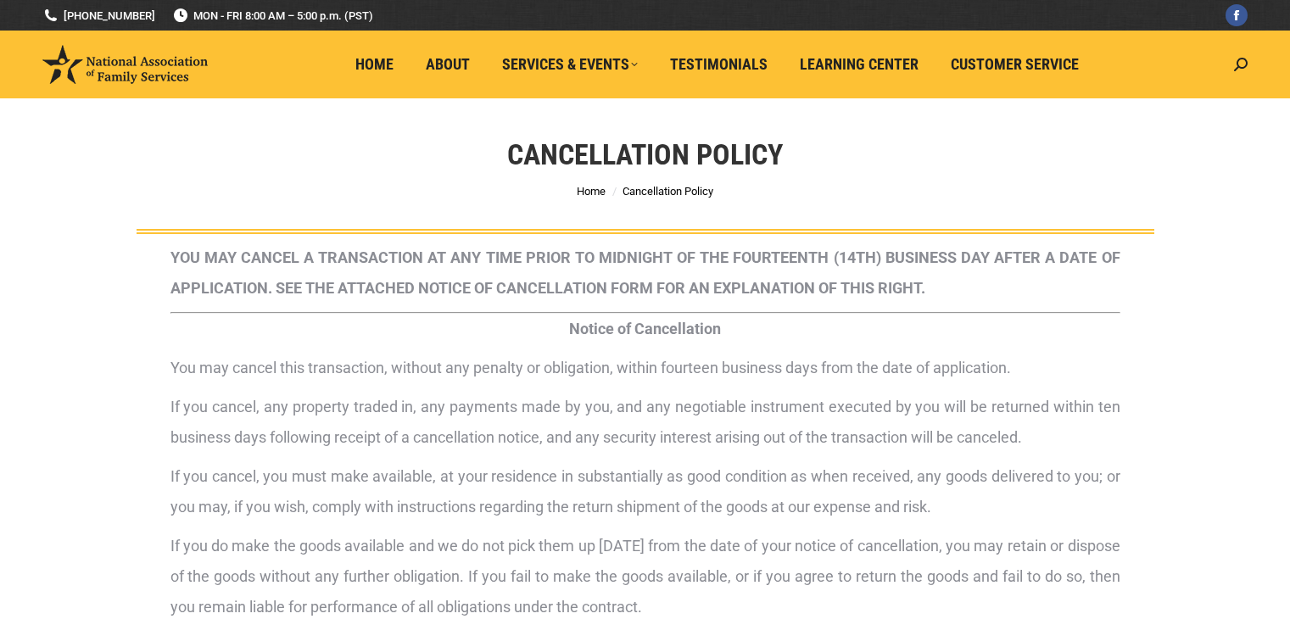  Describe the element at coordinates (718, 64) in the screenshot. I see `span: Testimonials` at that location.